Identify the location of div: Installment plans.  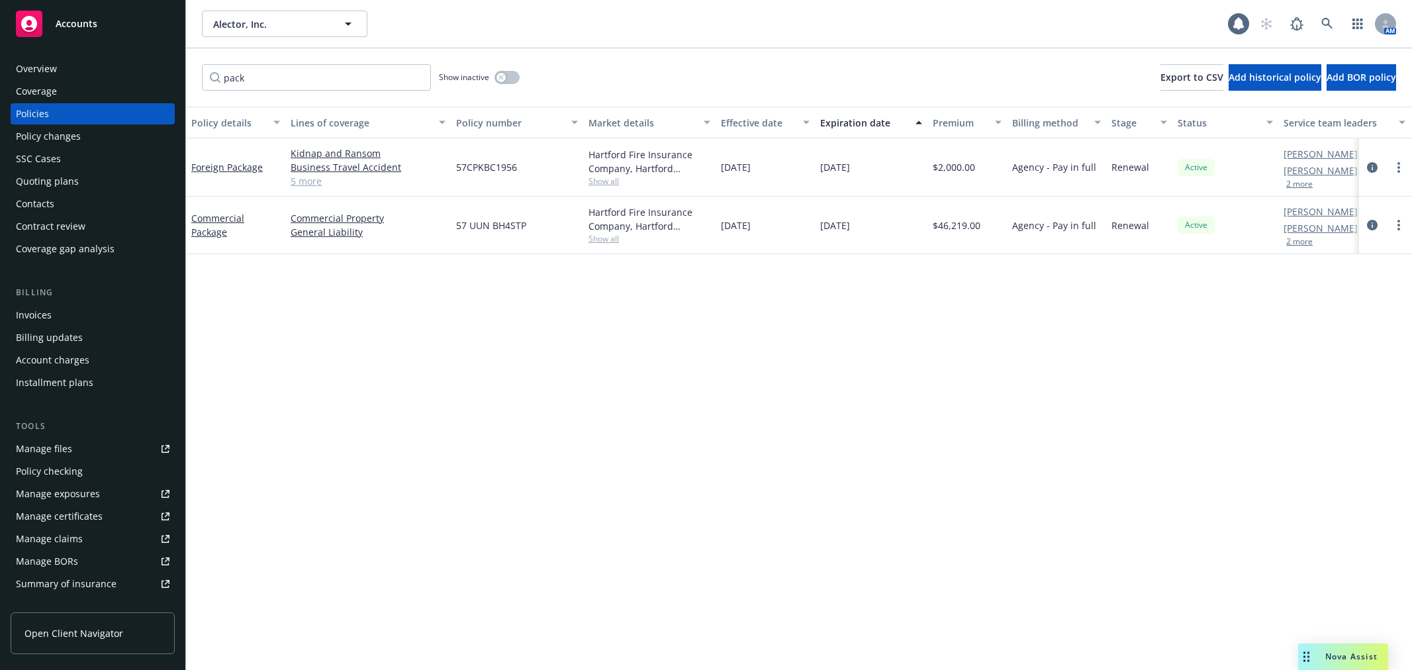
(54, 383).